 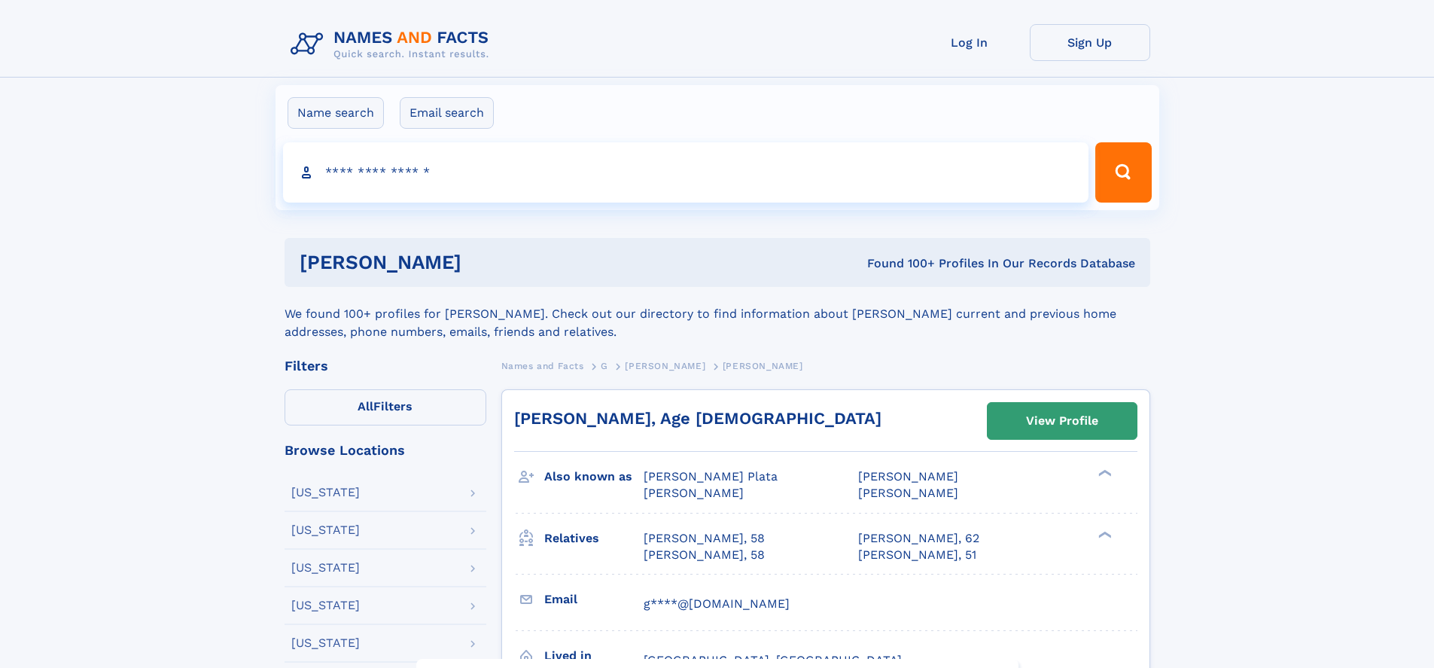 What do you see at coordinates (970, 42) in the screenshot?
I see `a: Log In` at bounding box center [970, 42].